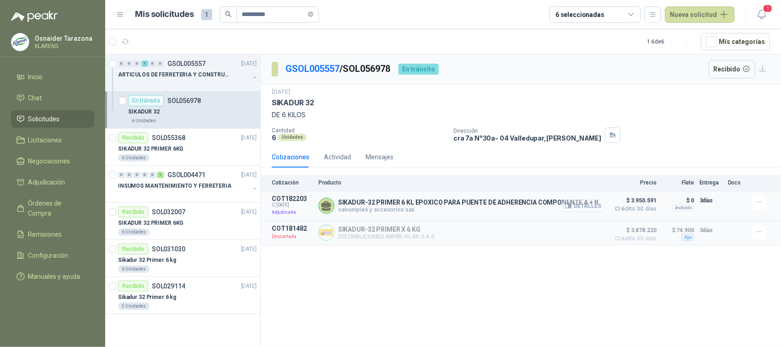 This screenshot has height=347, width=781. I want to click on p: ARTICULOS DE FERRETERIA Y CONSTRUCCION EN GENERAL, so click(175, 75).